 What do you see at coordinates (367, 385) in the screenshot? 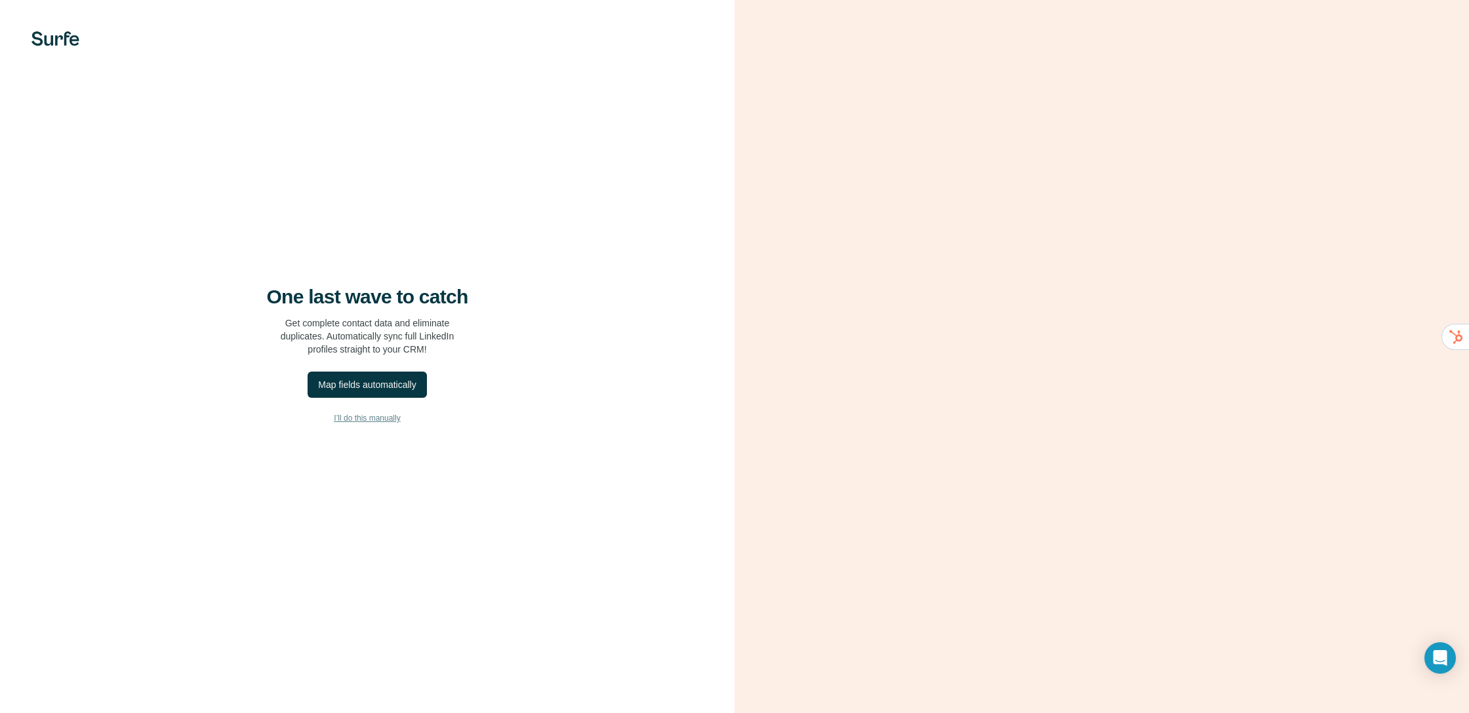
I see `div: Map fields automatically` at bounding box center [367, 385].